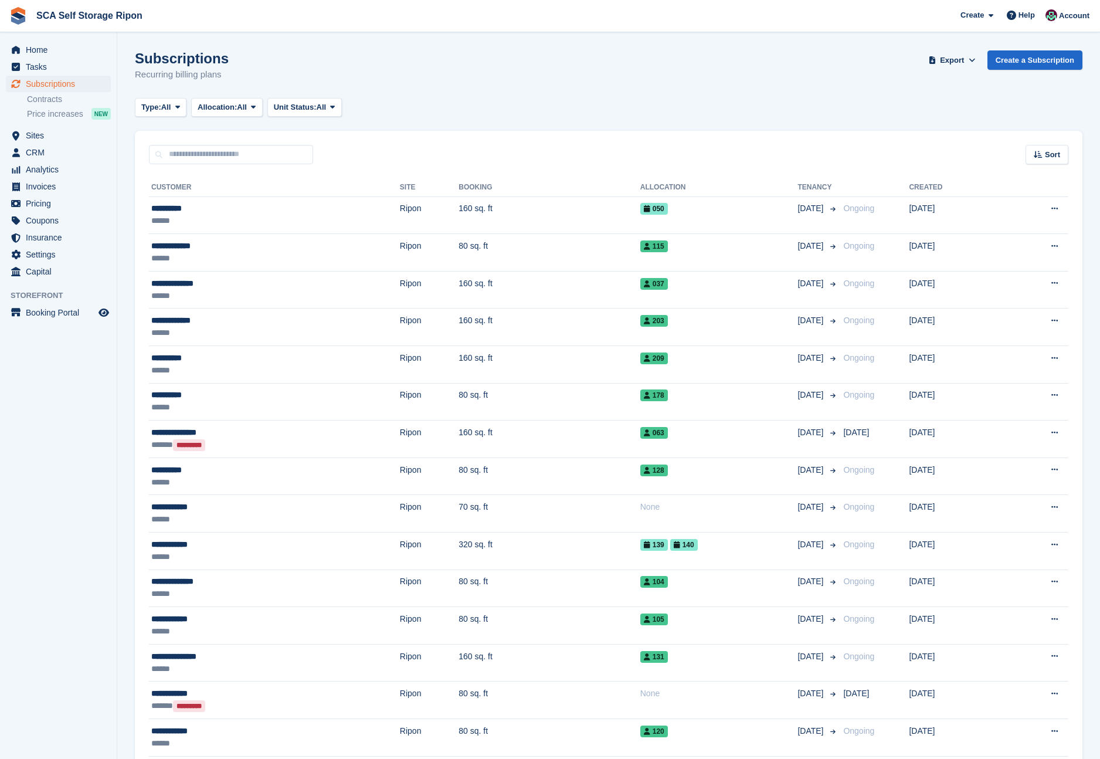 The image size is (1100, 759). I want to click on span: Storefront, so click(63, 296).